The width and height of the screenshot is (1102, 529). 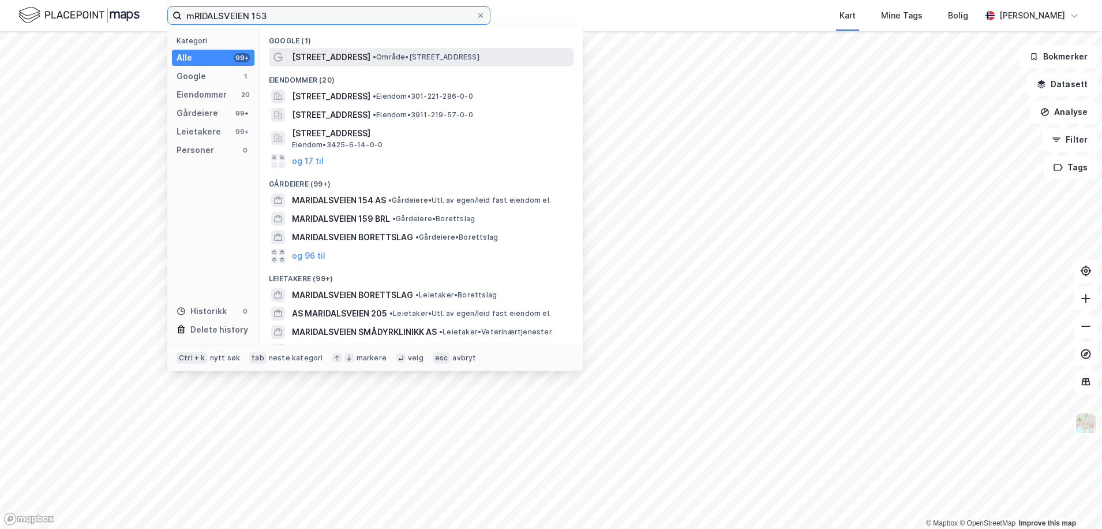 I want to click on div: Mine Tags, so click(x=902, y=16).